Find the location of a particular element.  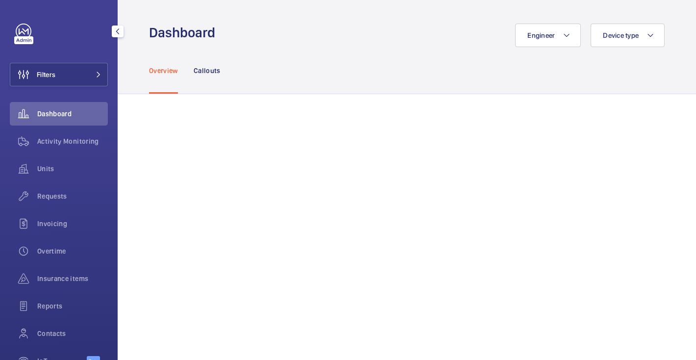

span: Overtime is located at coordinates (73, 251).